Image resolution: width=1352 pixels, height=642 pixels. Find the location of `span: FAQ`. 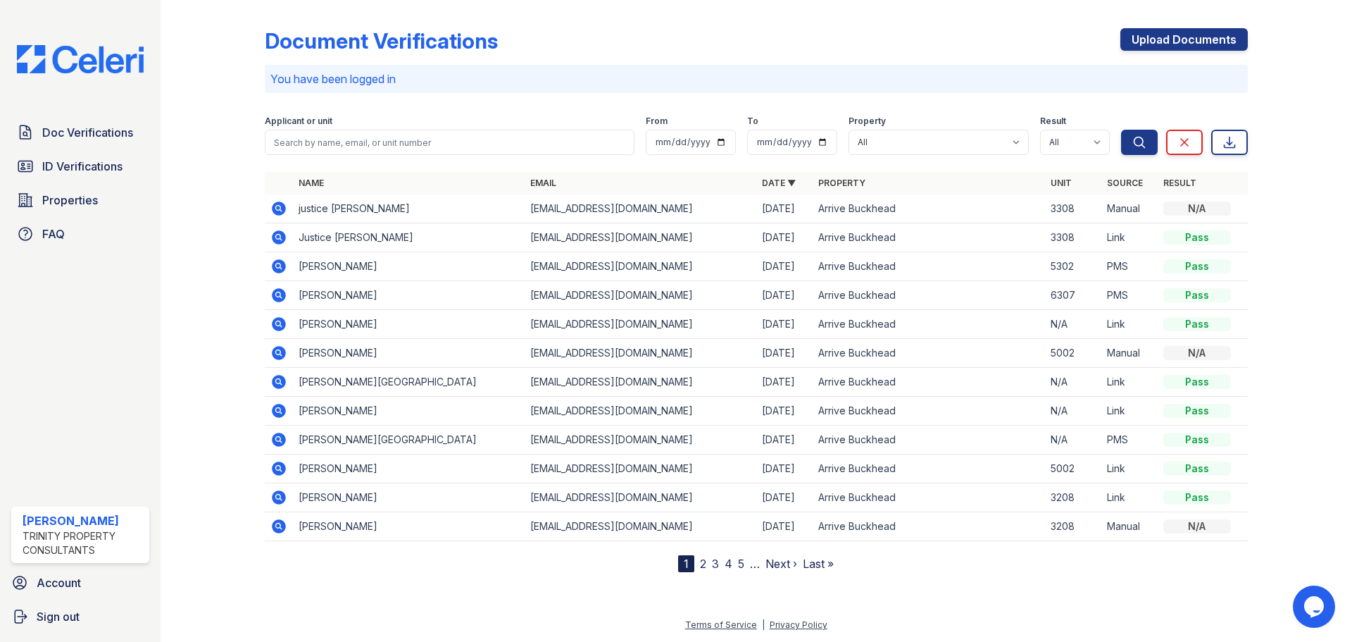

span: FAQ is located at coordinates (54, 234).